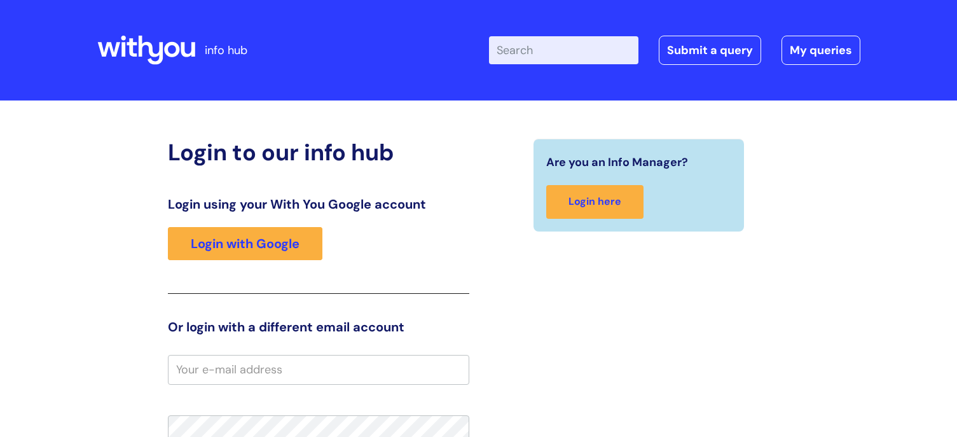 Image resolution: width=957 pixels, height=437 pixels. What do you see at coordinates (319, 327) in the screenshot?
I see `h3: Or login with a different email account` at bounding box center [319, 327].